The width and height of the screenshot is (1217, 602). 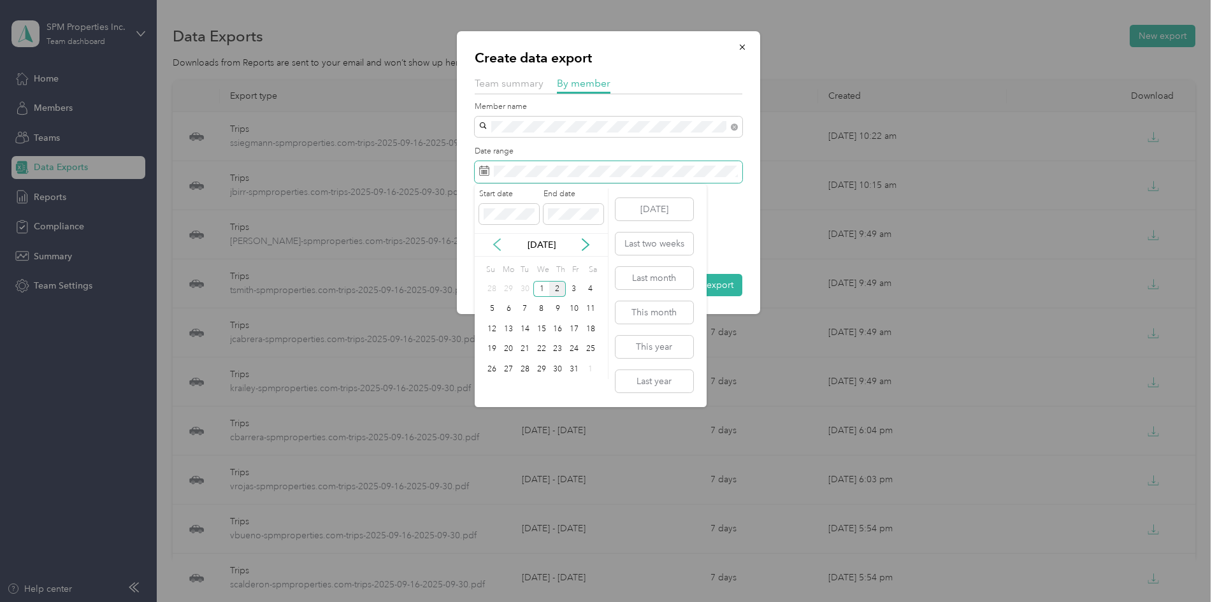 I want to click on div: 17, so click(x=574, y=329).